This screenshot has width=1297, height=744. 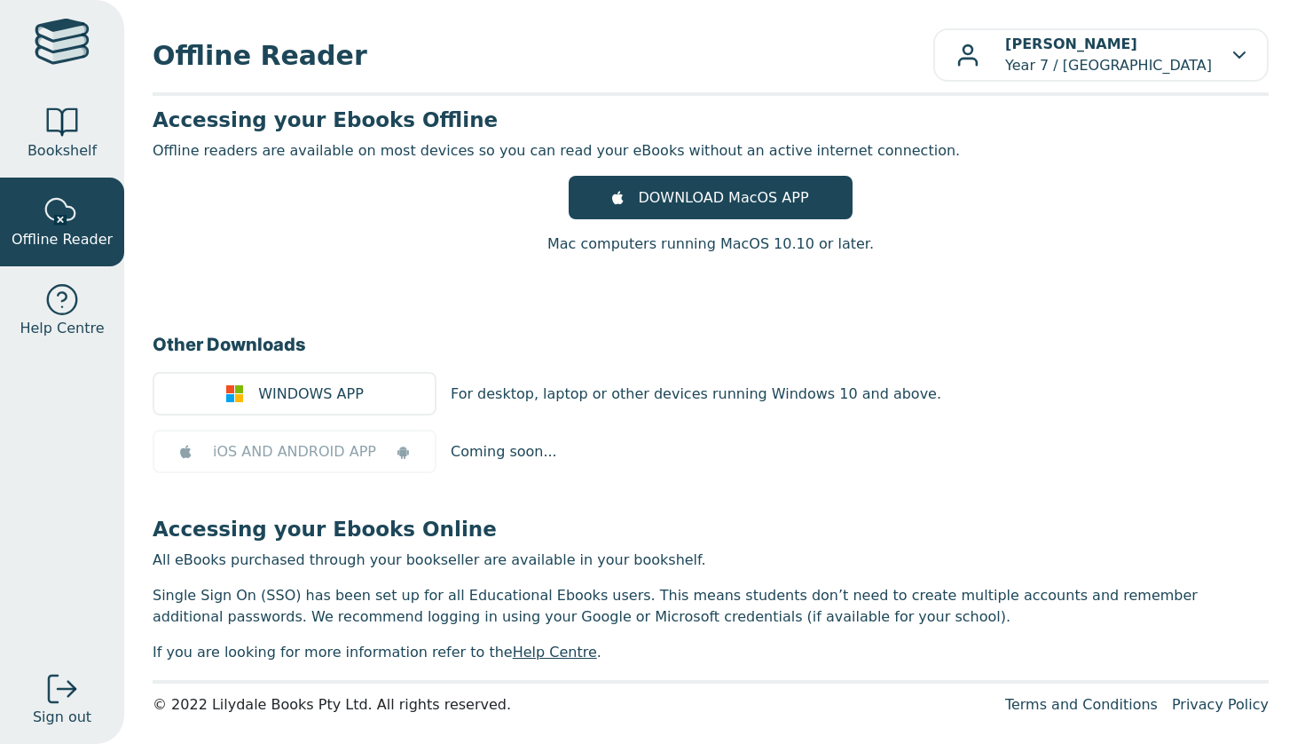 I want to click on a: Terms and Conditions, so click(x=1082, y=704).